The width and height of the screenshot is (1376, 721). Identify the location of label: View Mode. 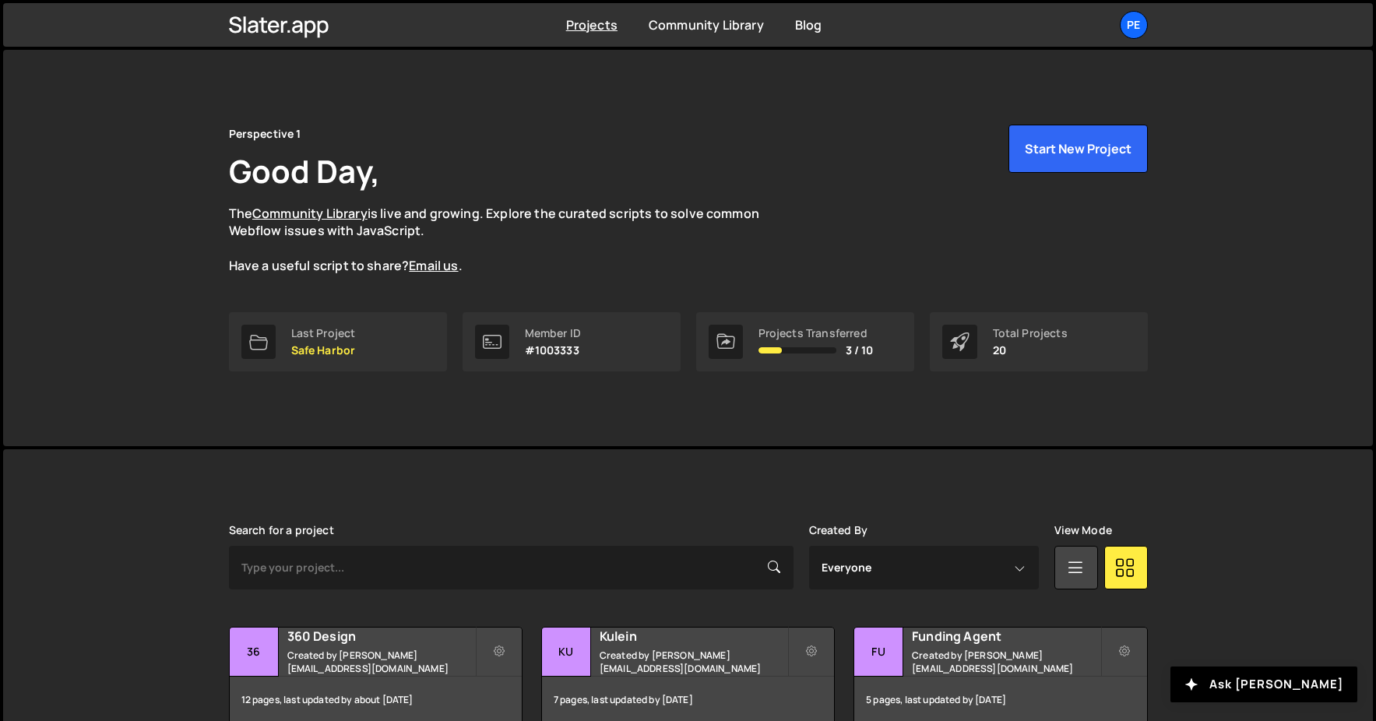
(1083, 530).